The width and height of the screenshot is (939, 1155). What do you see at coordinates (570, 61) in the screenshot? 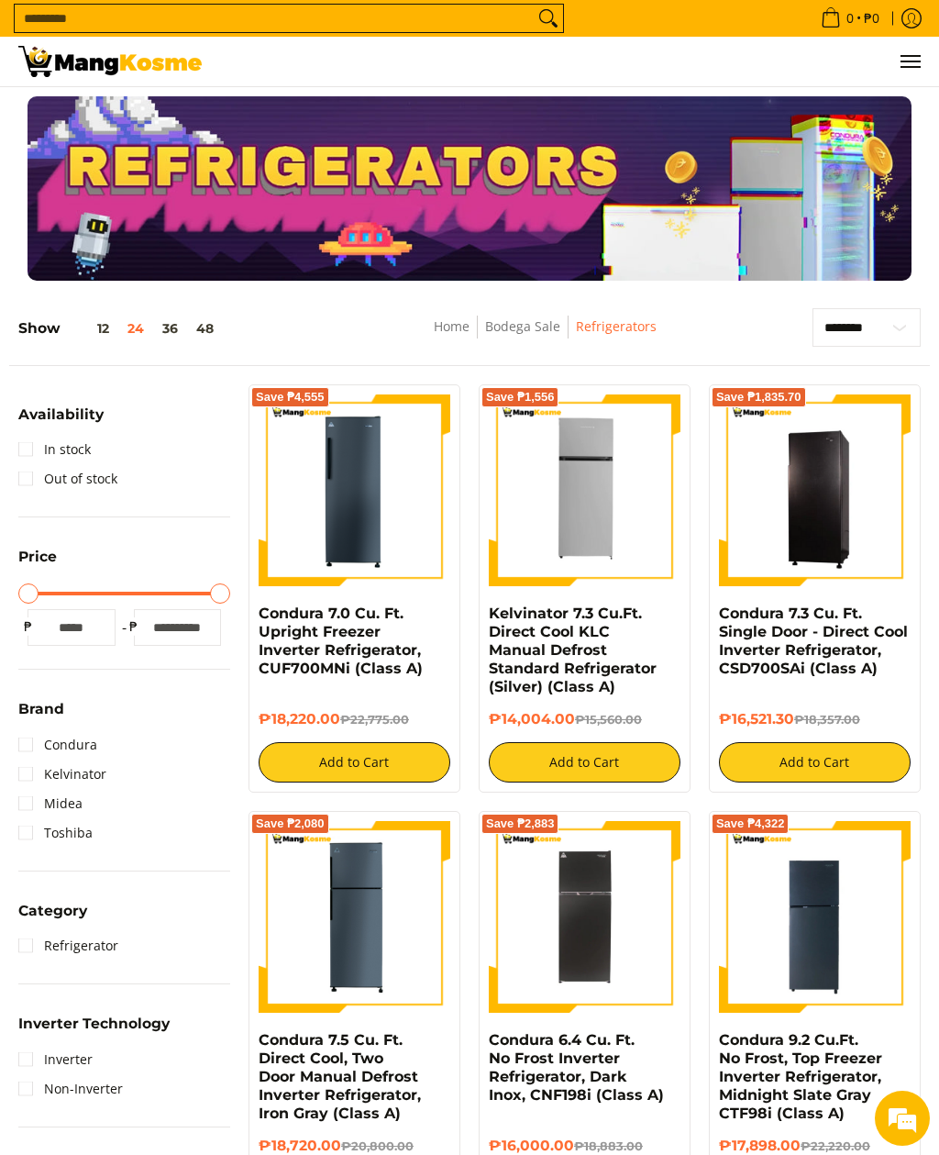
I see `ul: Customer Navigation` at bounding box center [570, 61].